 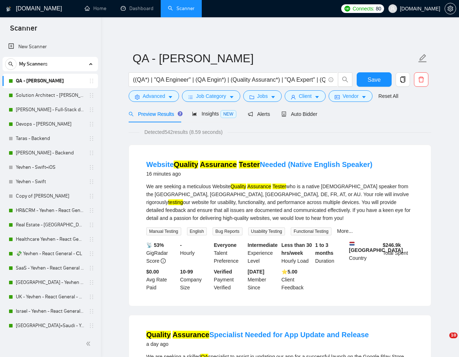 I want to click on span: setting, so click(x=450, y=9).